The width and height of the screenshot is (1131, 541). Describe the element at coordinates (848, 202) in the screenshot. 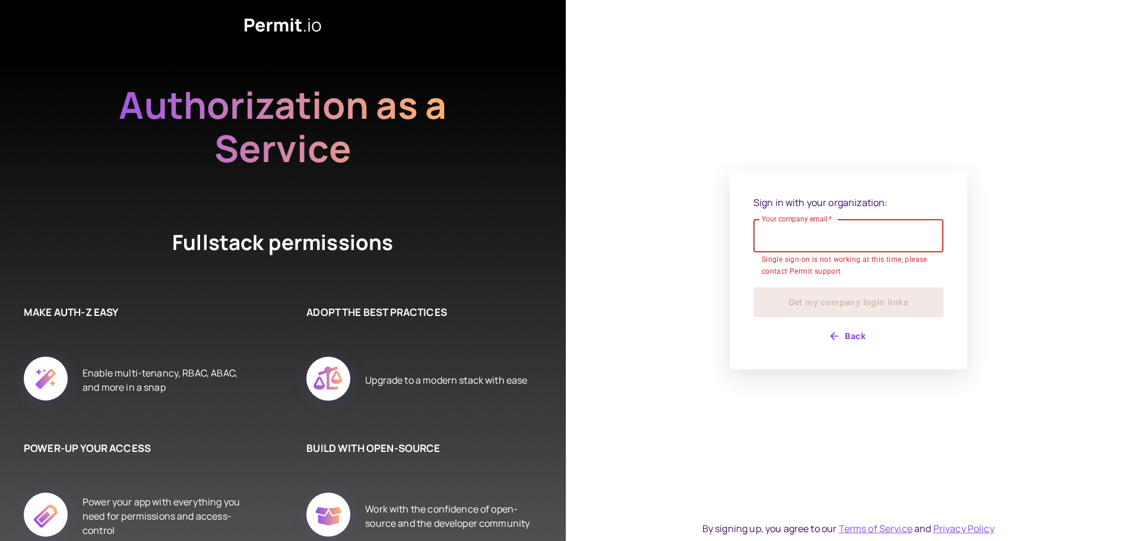

I see `p: Sign in with your organization:` at that location.